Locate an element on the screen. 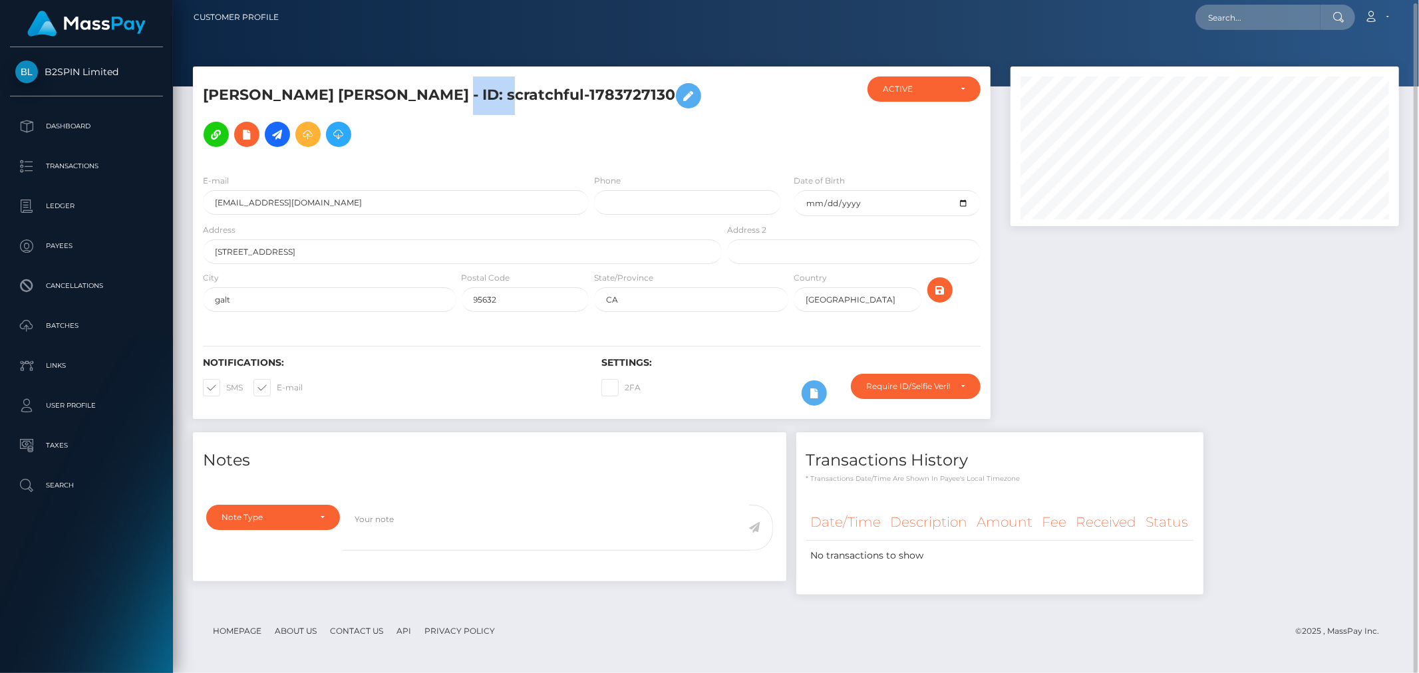 This screenshot has height=673, width=1419. label: Country is located at coordinates (810, 278).